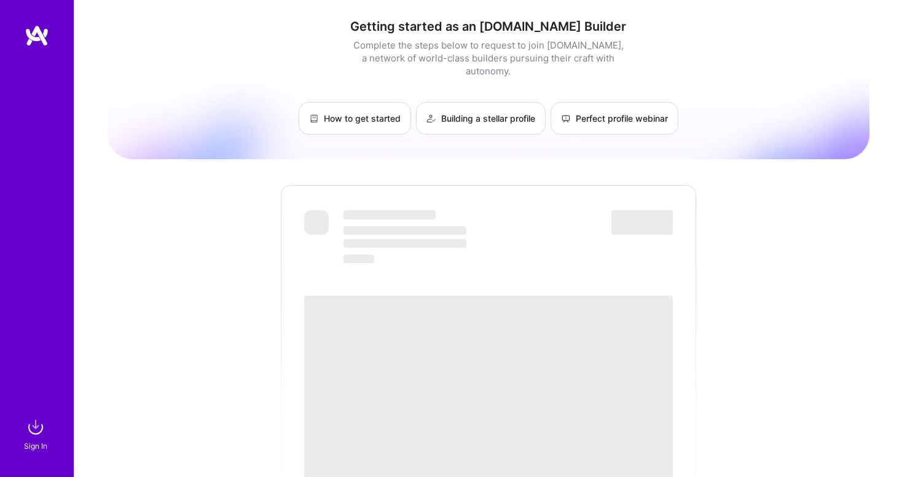  I want to click on img: logo, so click(37, 36).